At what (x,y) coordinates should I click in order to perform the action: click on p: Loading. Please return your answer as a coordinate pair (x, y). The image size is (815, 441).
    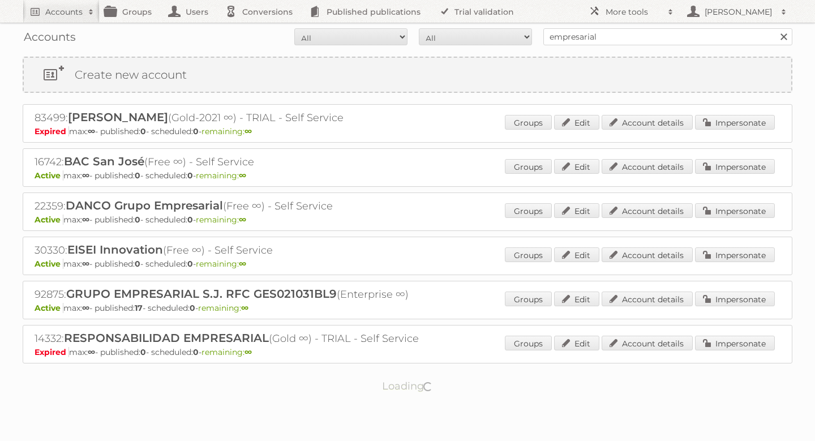
    Looking at the image, I should click on (407, 386).